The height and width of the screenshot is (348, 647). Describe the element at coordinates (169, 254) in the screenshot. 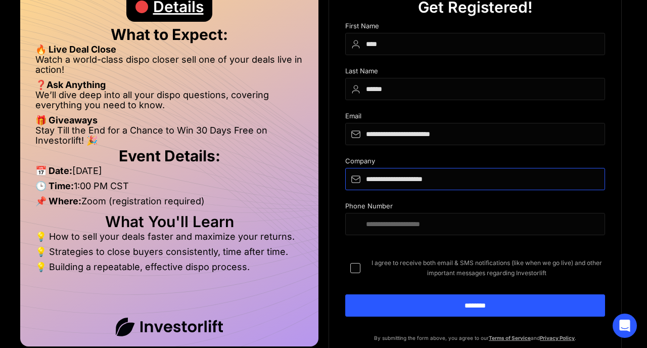

I see `li: 💡 Strategies to close buyers consistently, time after time.` at that location.